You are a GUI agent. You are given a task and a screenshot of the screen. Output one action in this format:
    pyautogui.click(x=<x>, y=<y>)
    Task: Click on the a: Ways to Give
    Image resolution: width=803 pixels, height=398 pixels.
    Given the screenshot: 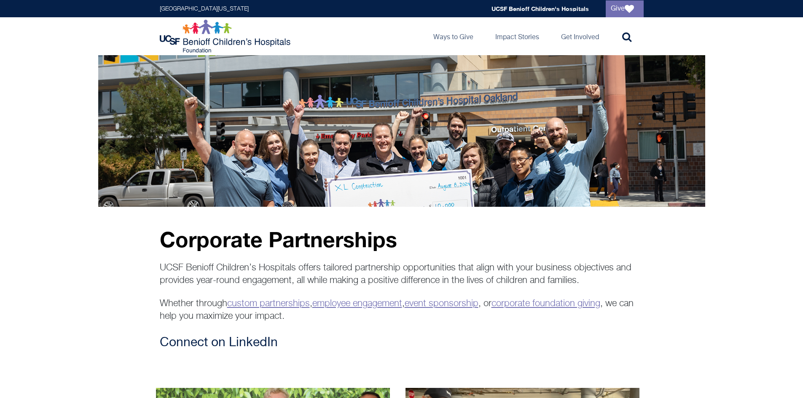 What is the action you would take?
    pyautogui.click(x=453, y=36)
    